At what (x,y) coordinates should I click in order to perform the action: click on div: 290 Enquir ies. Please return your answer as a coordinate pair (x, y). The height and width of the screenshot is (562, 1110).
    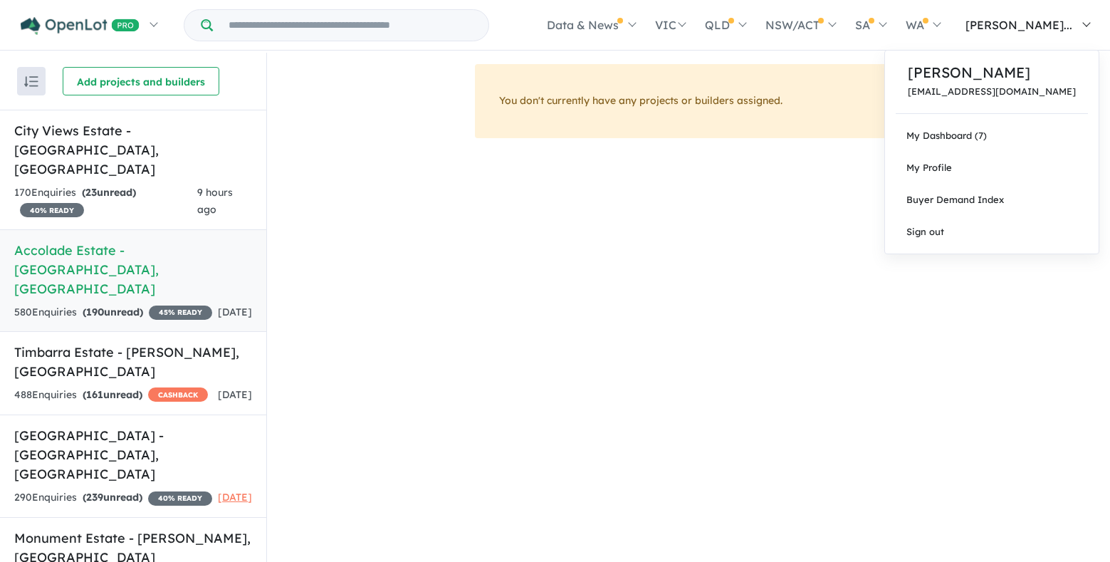
    Looking at the image, I should click on (113, 497).